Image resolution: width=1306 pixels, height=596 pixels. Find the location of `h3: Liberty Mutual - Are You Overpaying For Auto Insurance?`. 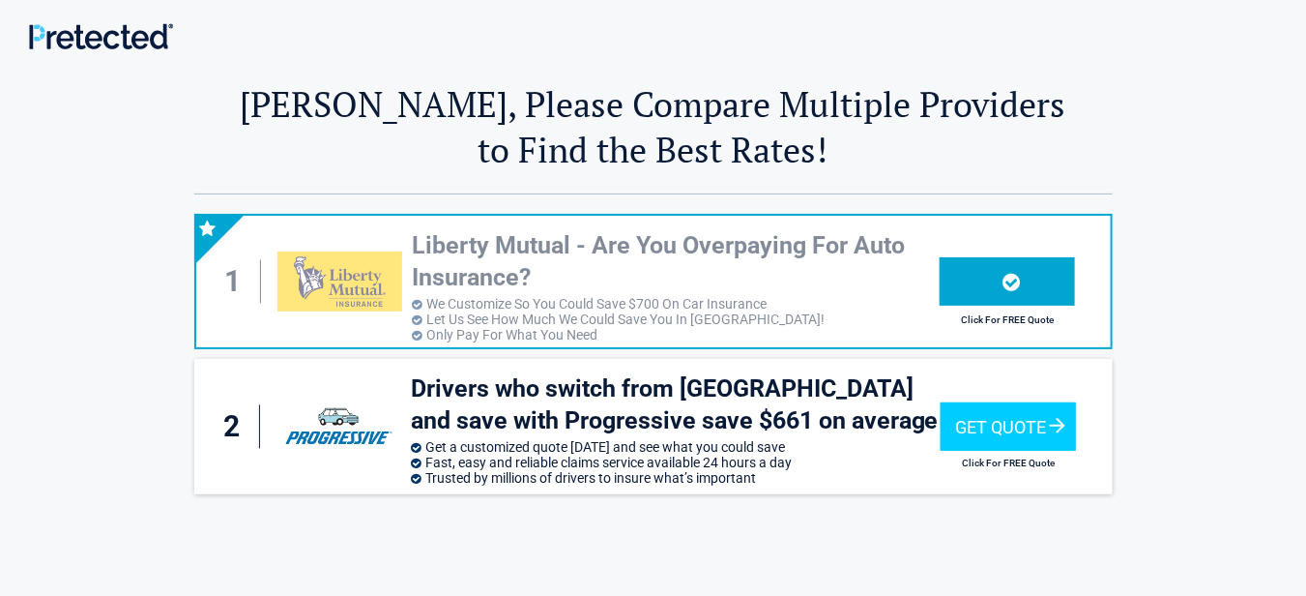

h3: Liberty Mutual - Are You Overpaying For Auto Insurance? is located at coordinates (676, 261).